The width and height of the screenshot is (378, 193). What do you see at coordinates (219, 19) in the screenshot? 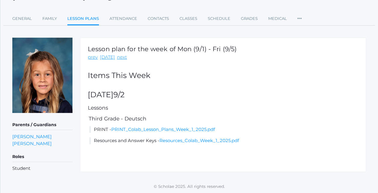
I see `a: Schedule` at bounding box center [219, 19].